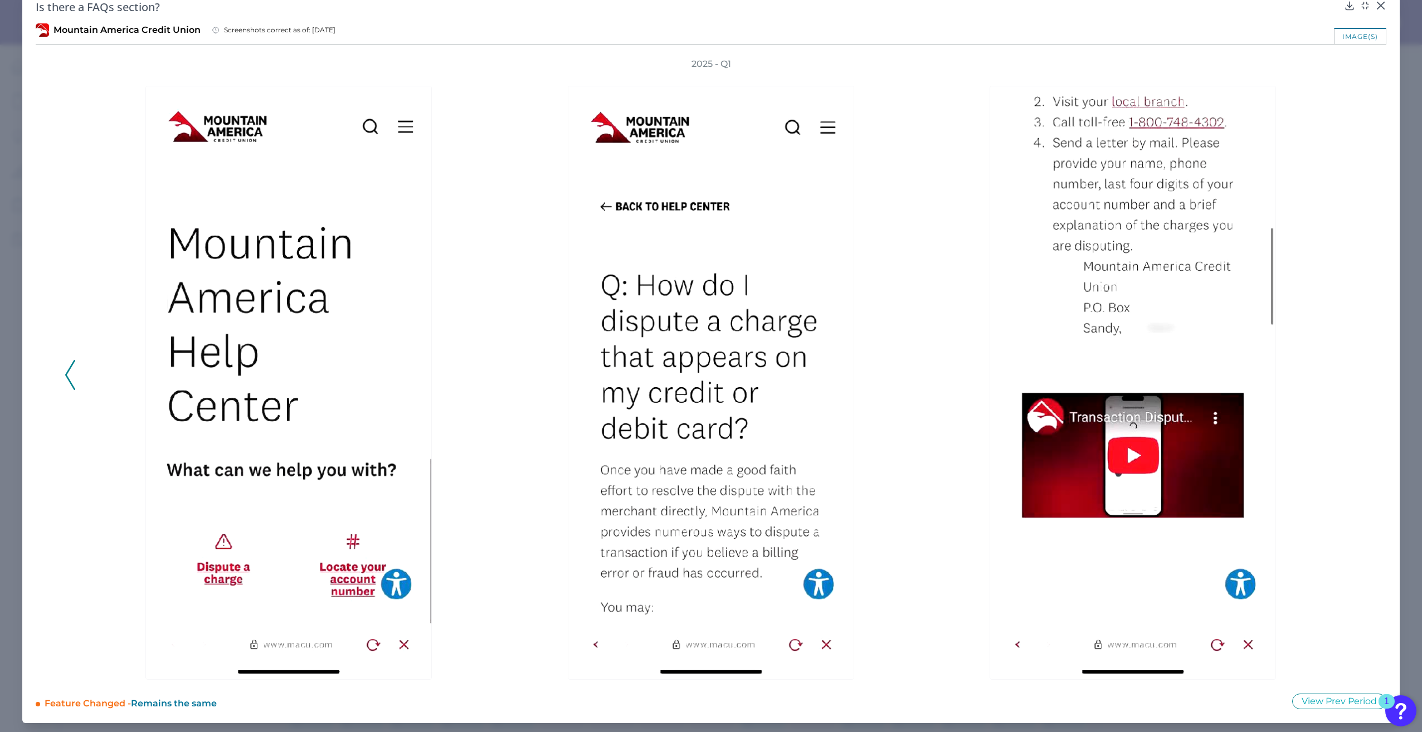  Describe the element at coordinates (711, 64) in the screenshot. I see `h3: 2025 - Q1` at that location.